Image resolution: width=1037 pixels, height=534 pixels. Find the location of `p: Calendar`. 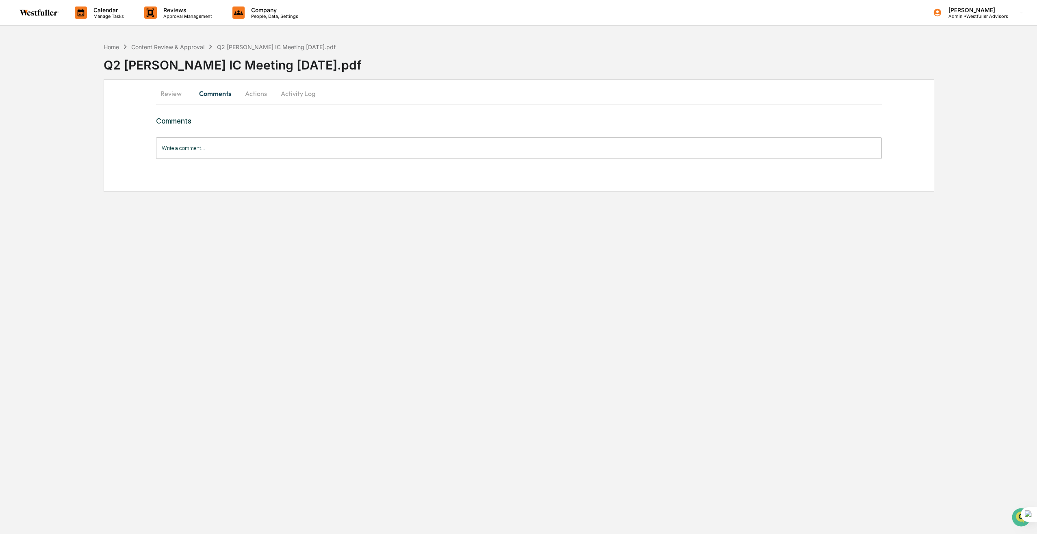

p: Calendar is located at coordinates (107, 10).